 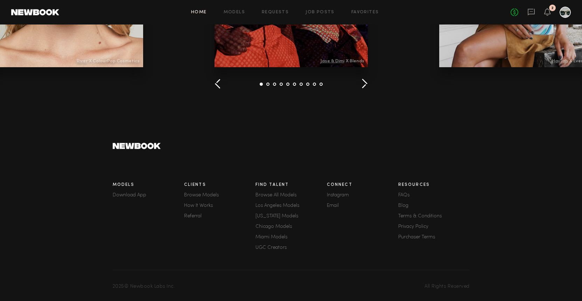 What do you see at coordinates (552, 8) in the screenshot?
I see `div: 2` at bounding box center [552, 8].